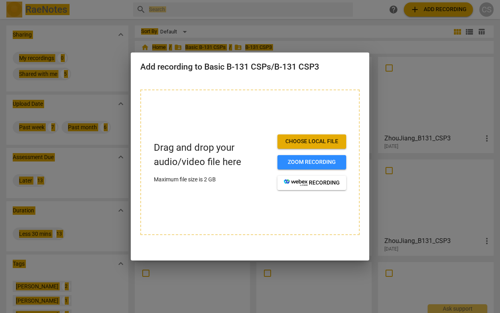  What do you see at coordinates (311, 162) in the screenshot?
I see `button: Zoom recording` at bounding box center [311, 162].